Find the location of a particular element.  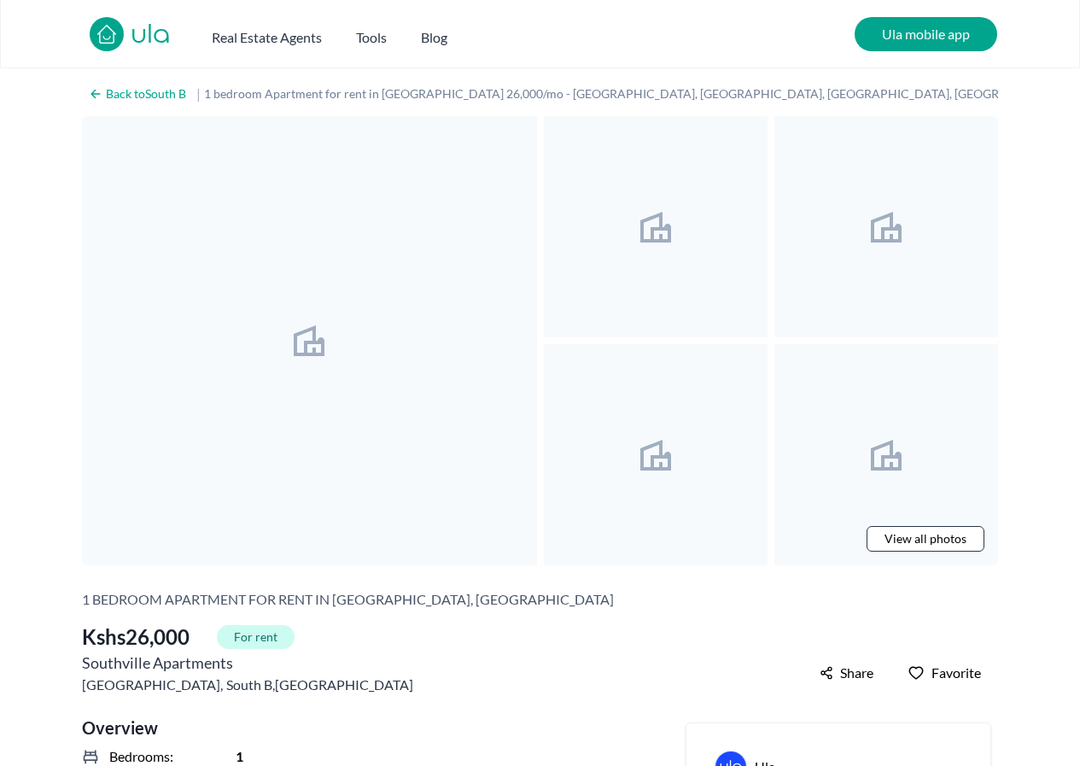

h2: Ula mobile app is located at coordinates (925, 34).